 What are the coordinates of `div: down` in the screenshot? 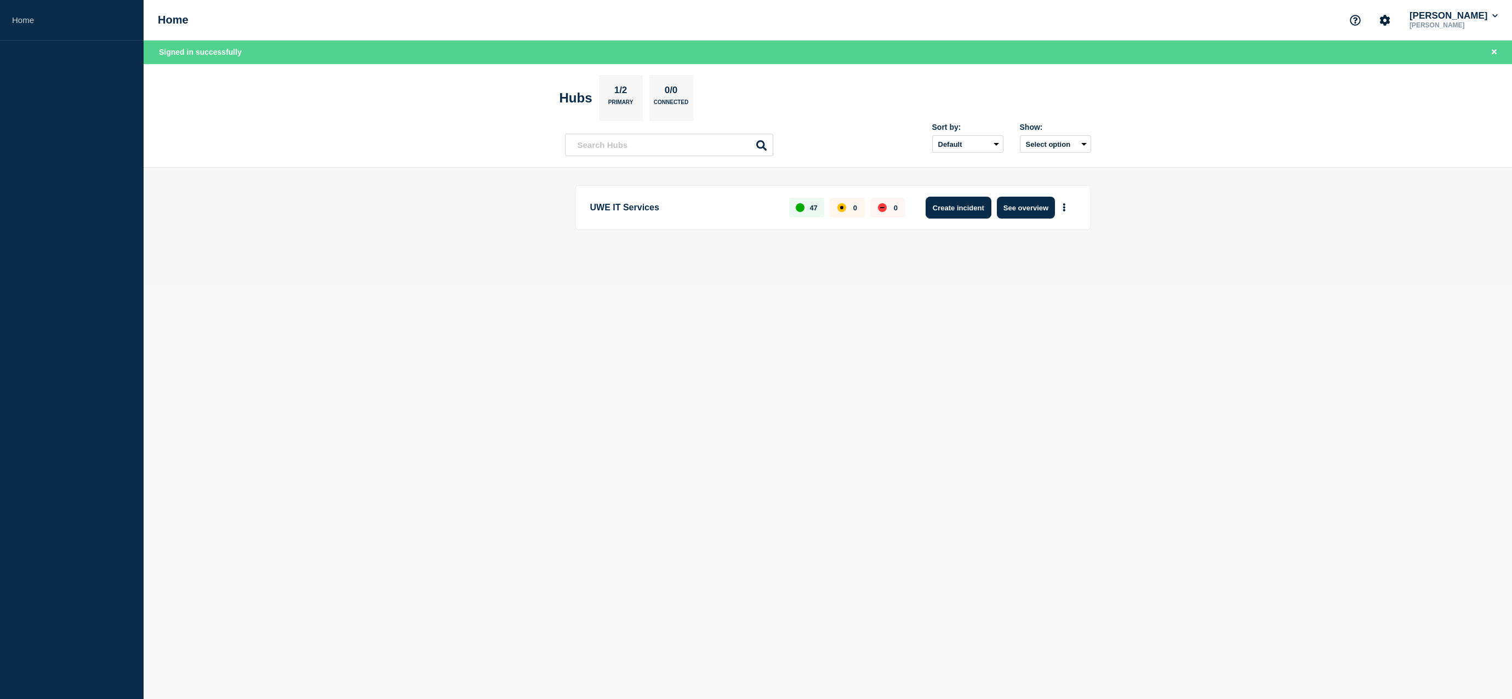 It's located at (882, 208).